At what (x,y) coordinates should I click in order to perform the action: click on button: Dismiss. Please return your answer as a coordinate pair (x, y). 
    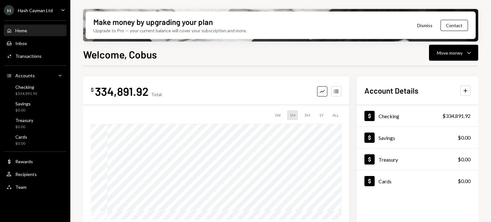
    Looking at the image, I should click on (424, 25).